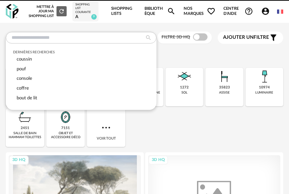 The width and height of the screenshot is (289, 194). What do you see at coordinates (264, 92) in the screenshot?
I see `div: luminaire` at bounding box center [264, 92].